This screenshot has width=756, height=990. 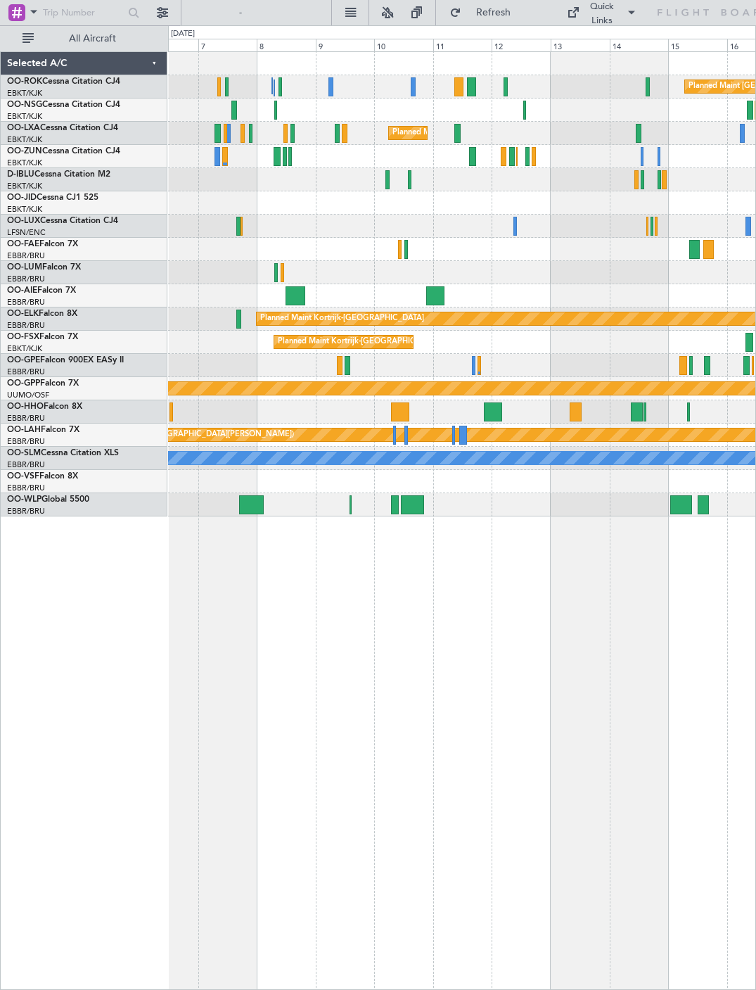 What do you see at coordinates (602, 13) in the screenshot?
I see `button: Quick Links` at bounding box center [602, 13].